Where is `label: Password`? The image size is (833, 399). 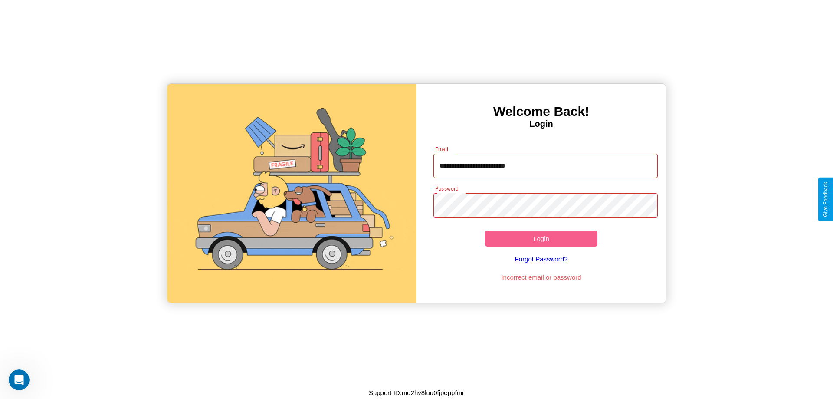
label: Password is located at coordinates (446, 188).